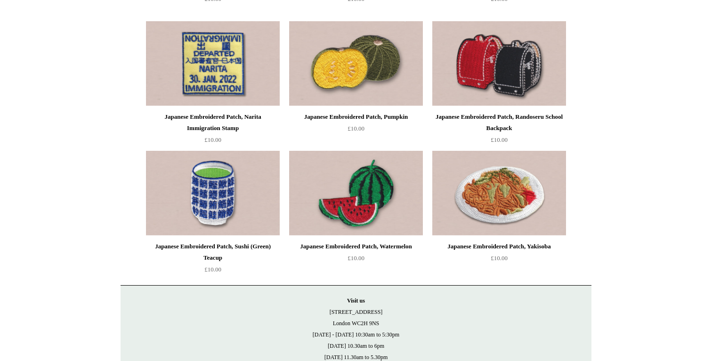  Describe the element at coordinates (356, 260) in the screenshot. I see `a: Japanese Embroidered Patch, Watermelon £10.00` at that location.